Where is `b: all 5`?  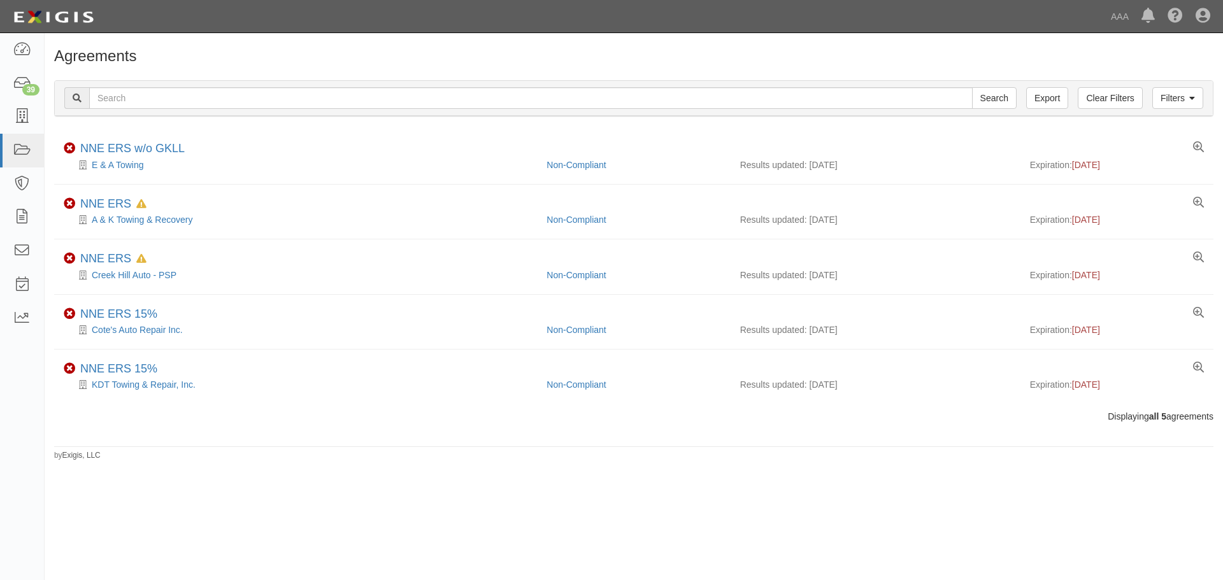 b: all 5 is located at coordinates (1157, 417).